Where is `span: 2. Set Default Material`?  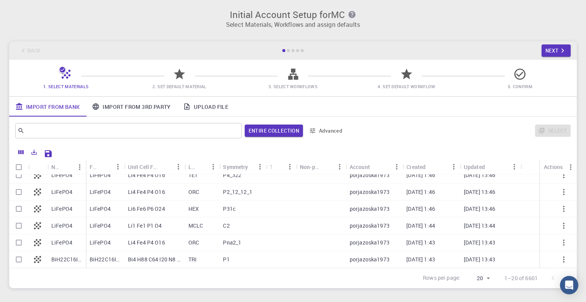 span: 2. Set Default Material is located at coordinates (179, 86).